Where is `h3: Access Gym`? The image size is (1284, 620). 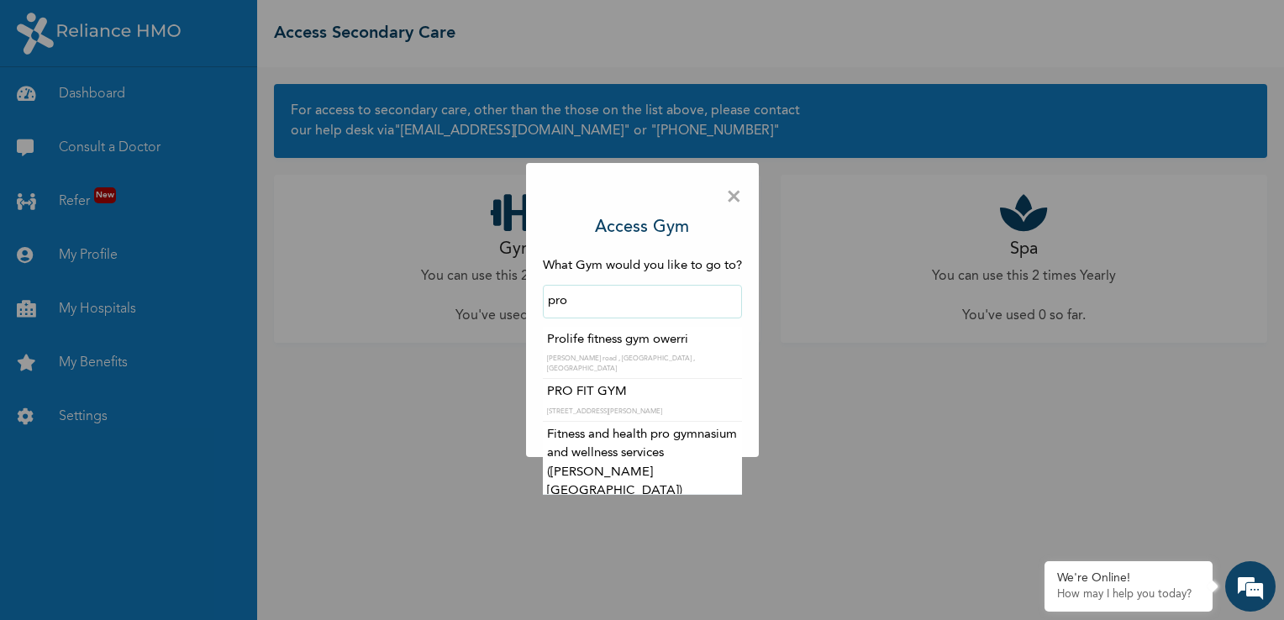 h3: Access Gym is located at coordinates (642, 228).